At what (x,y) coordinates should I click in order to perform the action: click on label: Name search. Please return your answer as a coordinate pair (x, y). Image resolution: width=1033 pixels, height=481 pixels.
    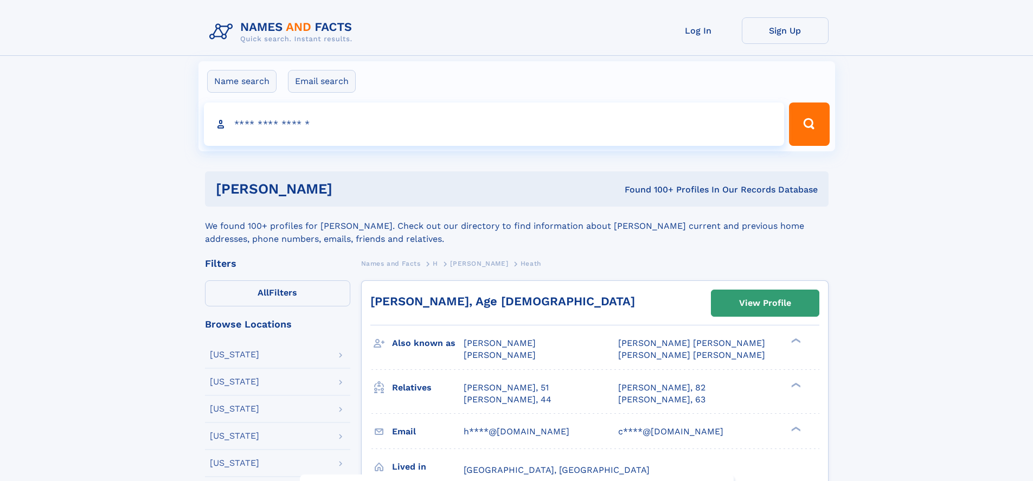
    Looking at the image, I should click on (242, 81).